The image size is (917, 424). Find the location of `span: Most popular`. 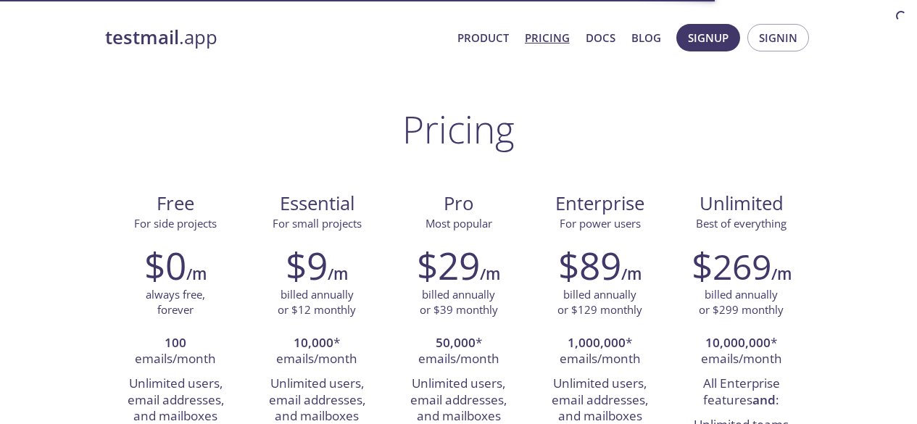

span: Most popular is located at coordinates (459, 223).